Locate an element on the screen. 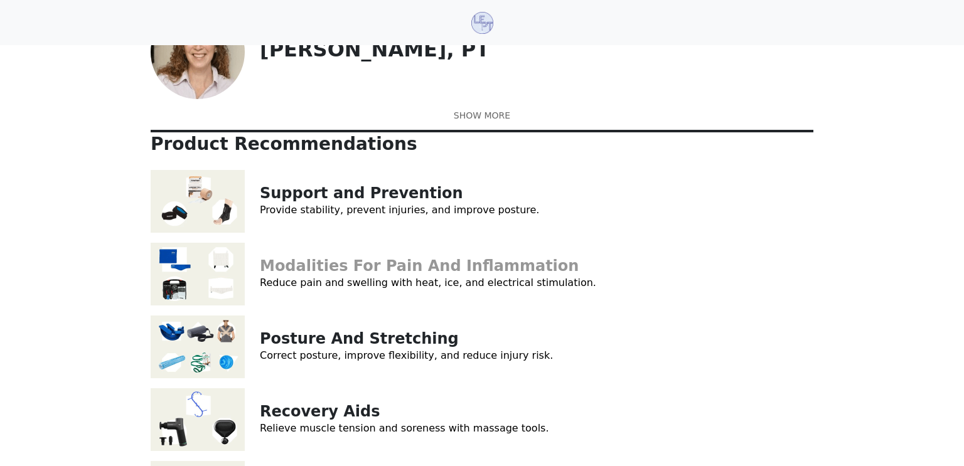  img: Support and Prevention is located at coordinates (198, 201).